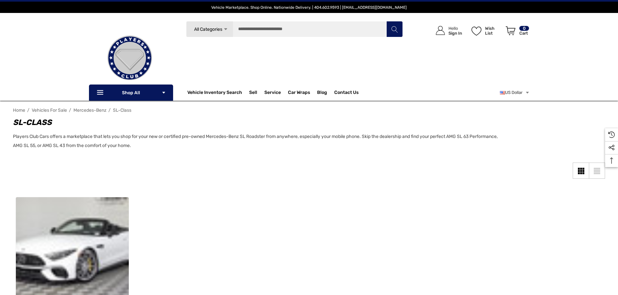 This screenshot has height=295, width=618. I want to click on span: Contact Us, so click(346, 93).